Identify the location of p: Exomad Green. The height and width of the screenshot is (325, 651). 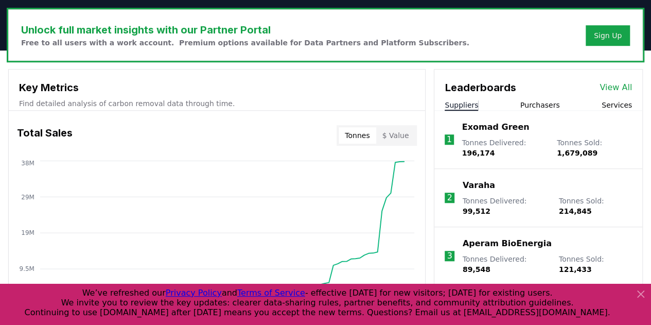
(496, 127).